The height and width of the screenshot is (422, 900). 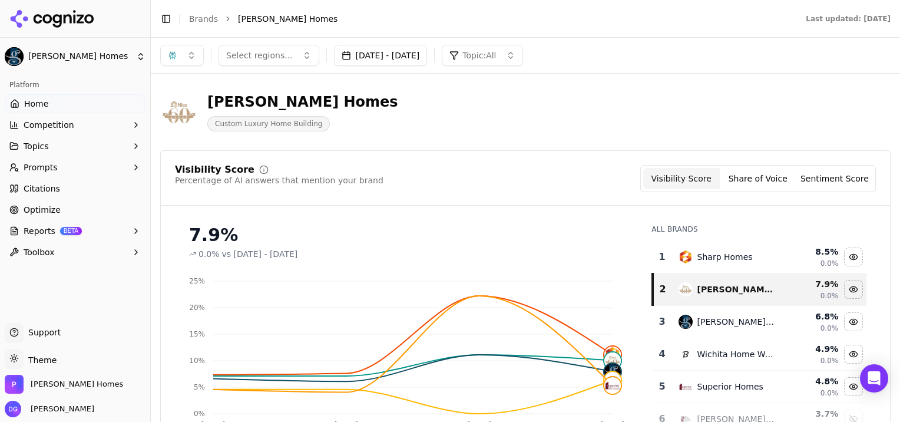 What do you see at coordinates (811, 316) in the screenshot?
I see `div: 6.8 %` at bounding box center [811, 316].